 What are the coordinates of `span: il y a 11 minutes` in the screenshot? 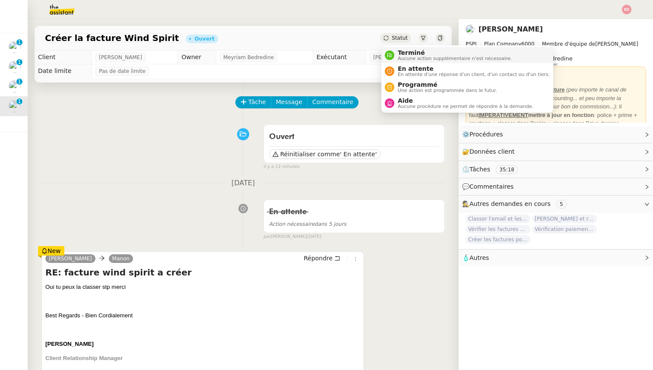 It's located at (282, 167).